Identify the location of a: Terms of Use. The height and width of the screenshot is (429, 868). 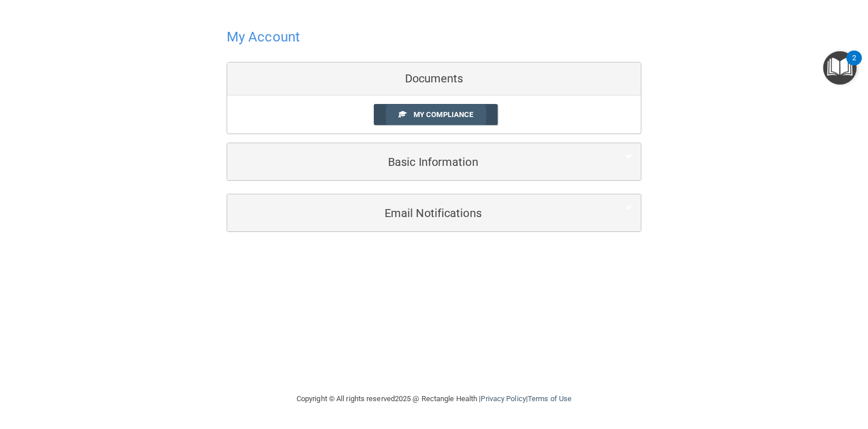
(549, 398).